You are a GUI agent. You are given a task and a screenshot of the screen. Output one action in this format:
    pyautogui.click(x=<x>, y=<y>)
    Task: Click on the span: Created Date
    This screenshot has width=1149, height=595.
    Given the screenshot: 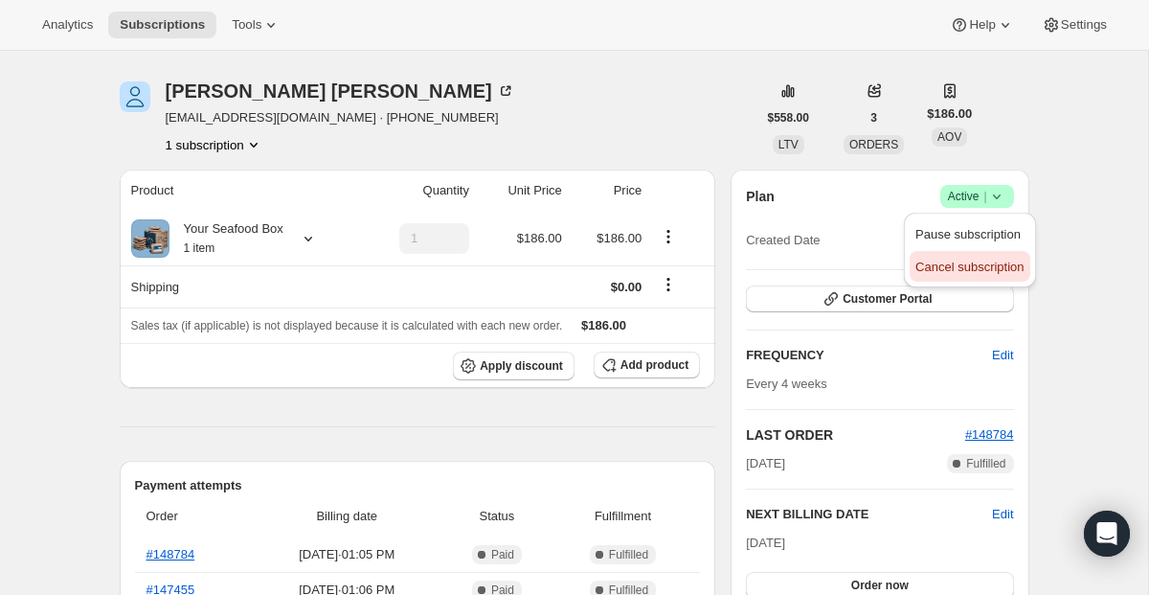 What is the action you would take?
    pyautogui.click(x=782, y=240)
    